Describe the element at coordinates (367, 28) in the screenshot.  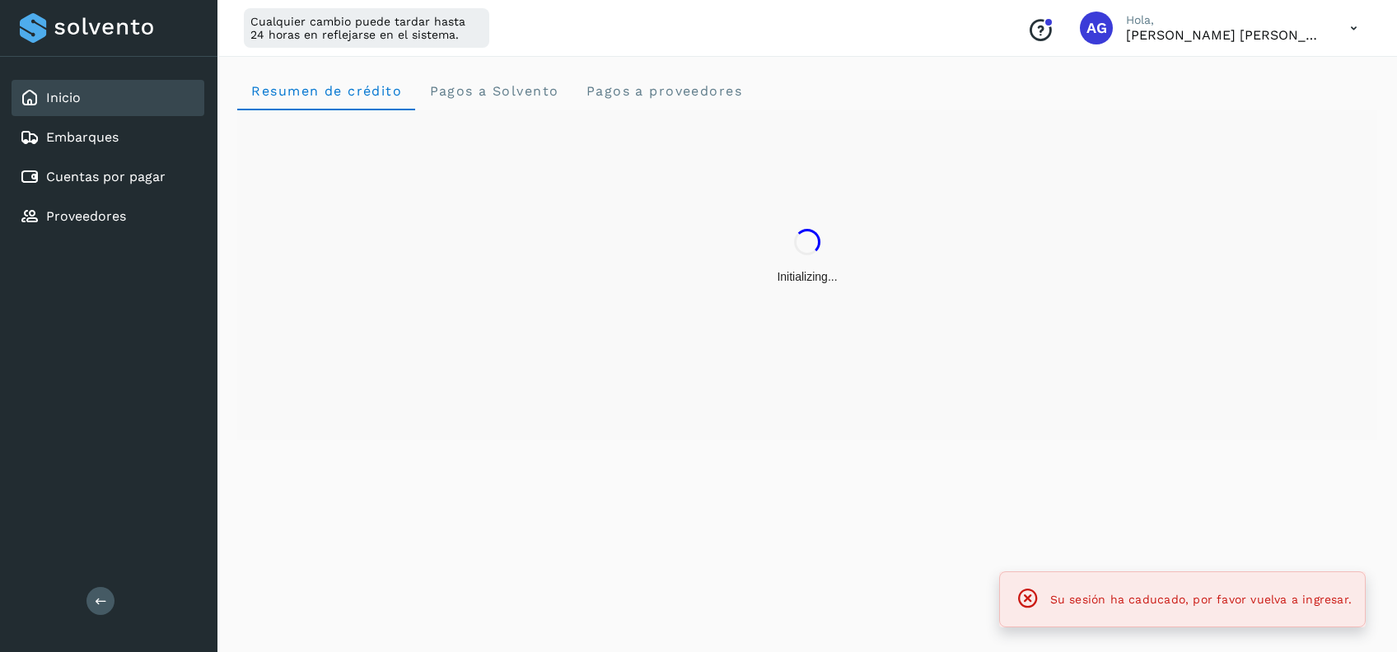
I see `div: Cualquier cambio puede tardar hasta 24 horas en reflejarse en el sistema.` at that location.